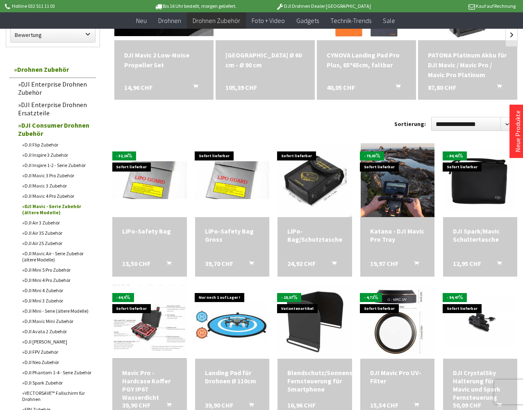 The width and height of the screenshot is (523, 410). Describe the element at coordinates (55, 129) in the screenshot. I see `a: DJI Consumer Drohnen Zubehör` at that location.